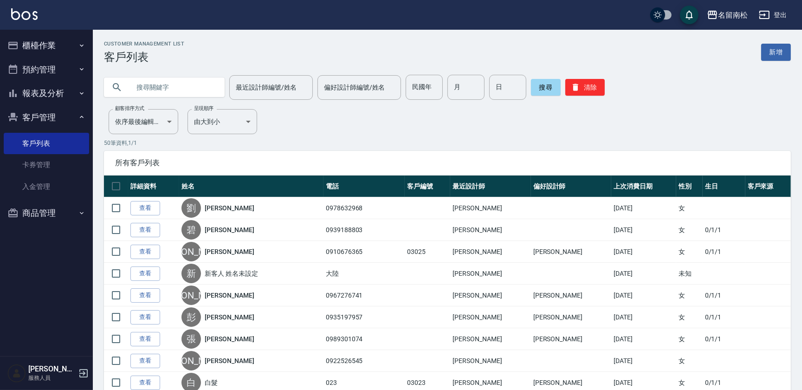 The height and width of the screenshot is (390, 802). I want to click on a: 新增, so click(776, 52).